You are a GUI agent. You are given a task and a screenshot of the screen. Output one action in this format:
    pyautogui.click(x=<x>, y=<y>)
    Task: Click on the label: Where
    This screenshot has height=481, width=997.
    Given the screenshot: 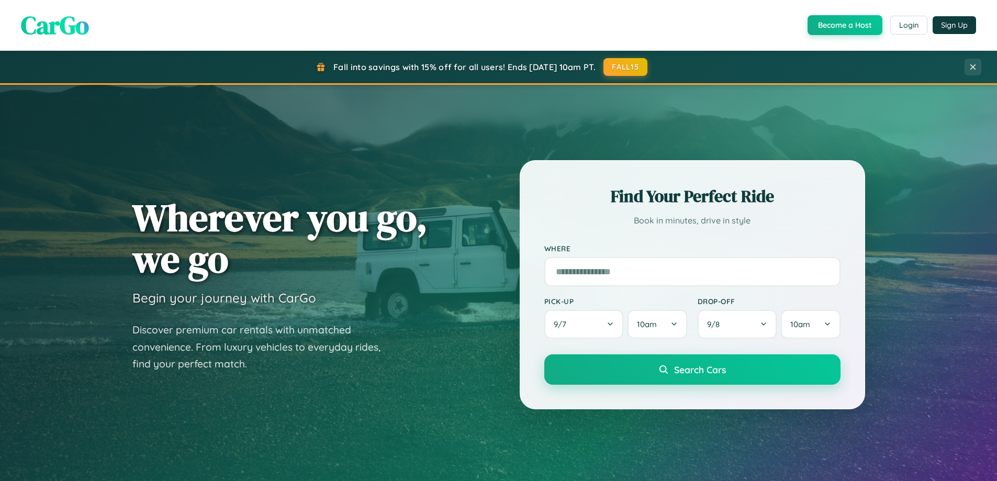 What is the action you would take?
    pyautogui.click(x=692, y=248)
    